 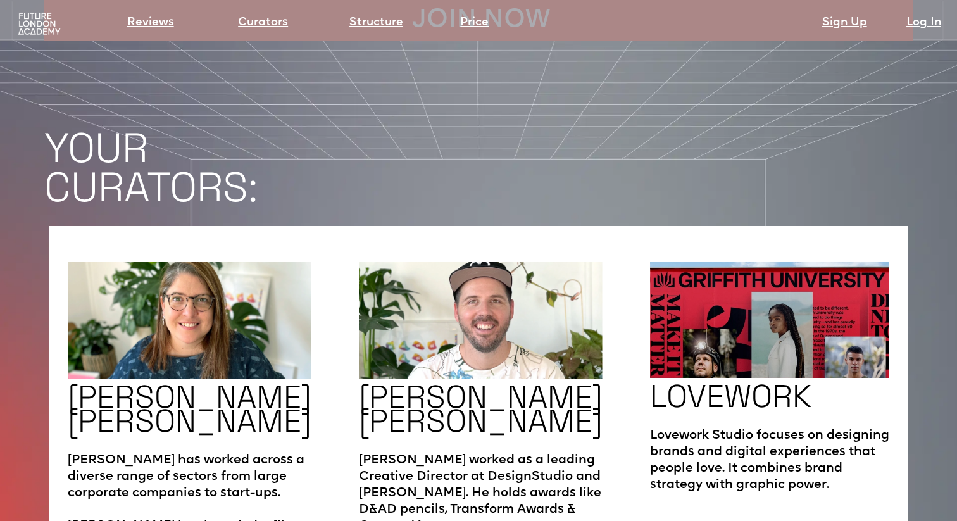 What do you see at coordinates (501, 168) in the screenshot?
I see `h1: YOUR CURATORS:` at bounding box center [501, 168].